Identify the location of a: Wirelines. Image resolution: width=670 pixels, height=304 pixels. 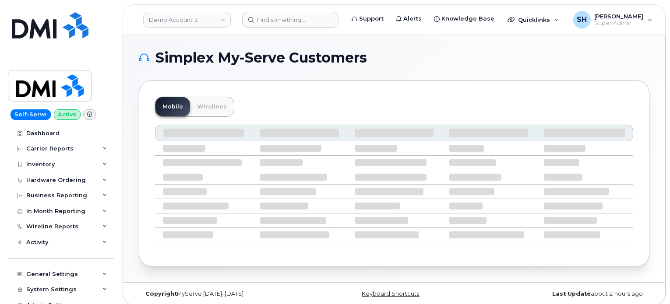
(212, 107).